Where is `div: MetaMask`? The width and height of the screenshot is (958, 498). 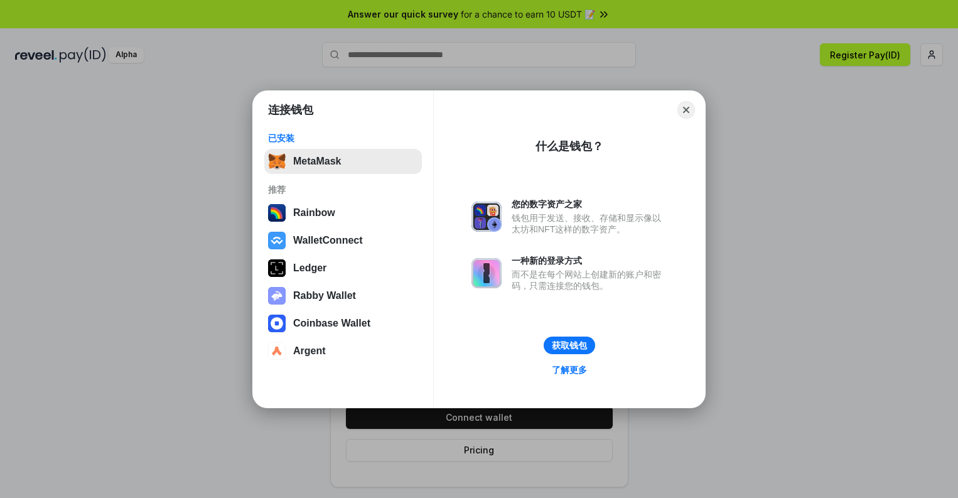
div: MetaMask is located at coordinates (317, 161).